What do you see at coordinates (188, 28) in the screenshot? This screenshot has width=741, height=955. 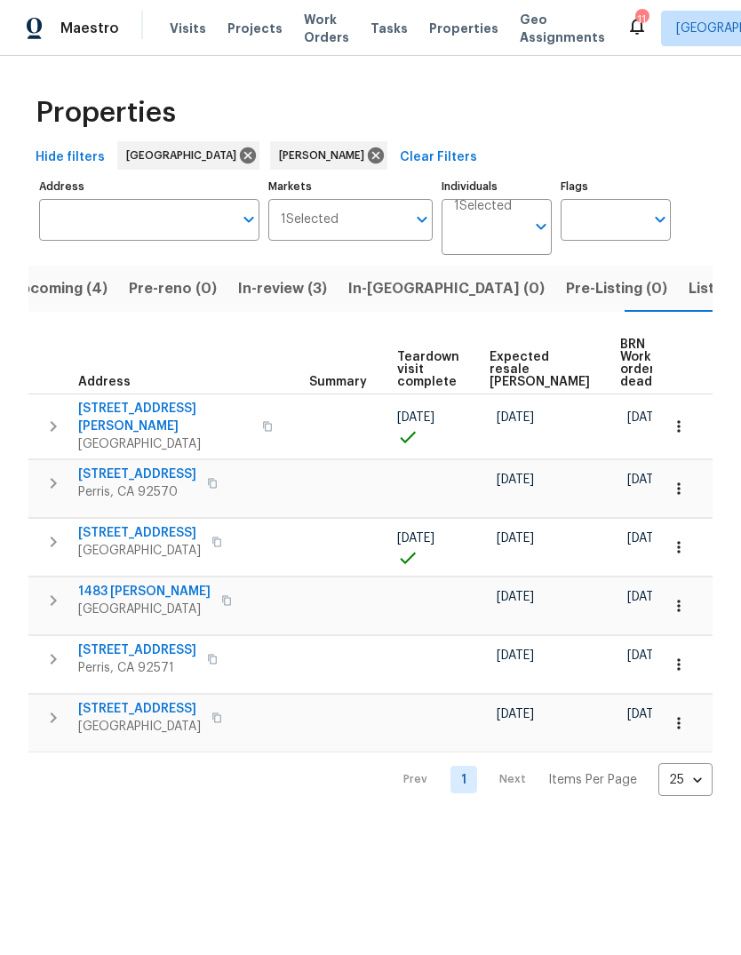 I see `span: Visits` at bounding box center [188, 28].